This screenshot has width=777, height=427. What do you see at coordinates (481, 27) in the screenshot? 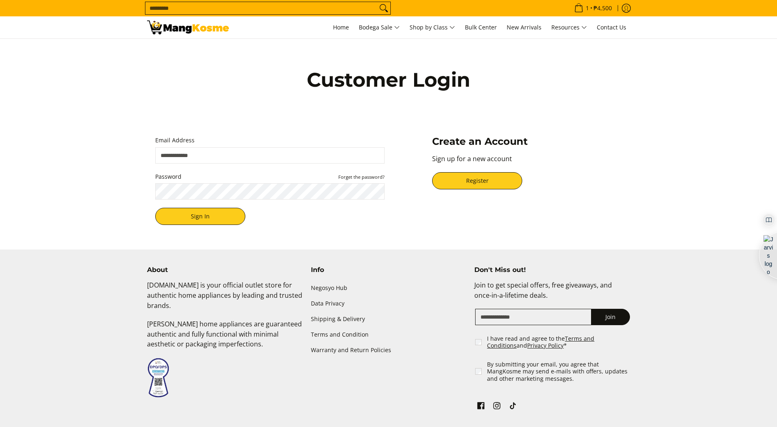
I see `a: Bulk Center` at bounding box center [481, 27].